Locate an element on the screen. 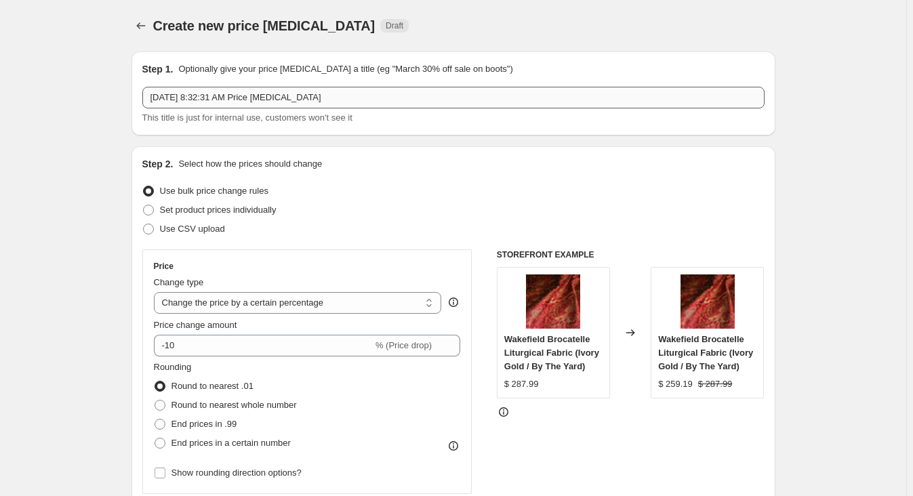  h6: STOREFRONT EXAMPLE is located at coordinates (631, 255).